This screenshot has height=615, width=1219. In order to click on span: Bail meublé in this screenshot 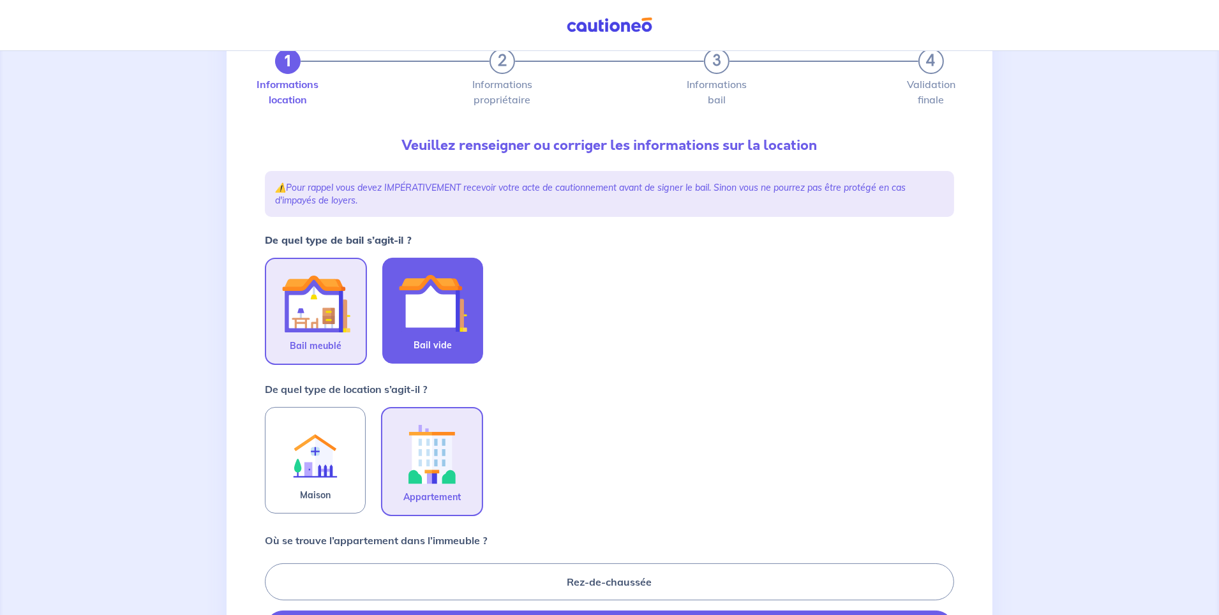, I will do `click(316, 346)`.